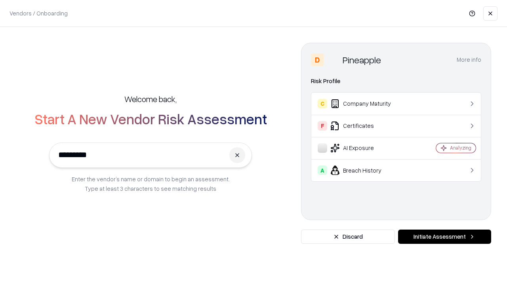  I want to click on div: Pineapple, so click(362, 60).